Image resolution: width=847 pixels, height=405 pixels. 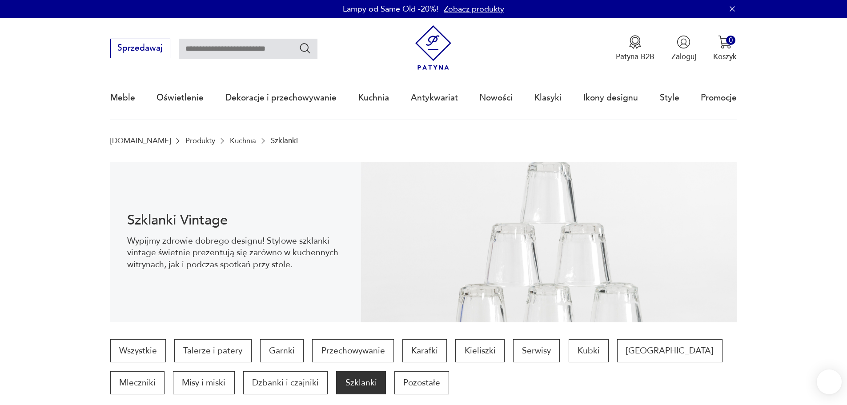 I want to click on a: Ikony designu, so click(x=611, y=98).